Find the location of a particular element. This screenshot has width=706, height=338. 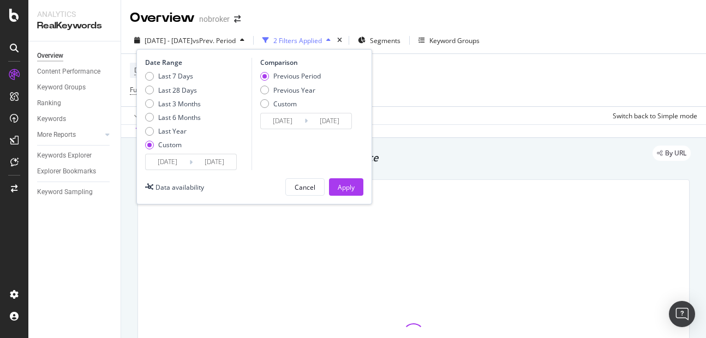

button: Cancel is located at coordinates (305, 187).